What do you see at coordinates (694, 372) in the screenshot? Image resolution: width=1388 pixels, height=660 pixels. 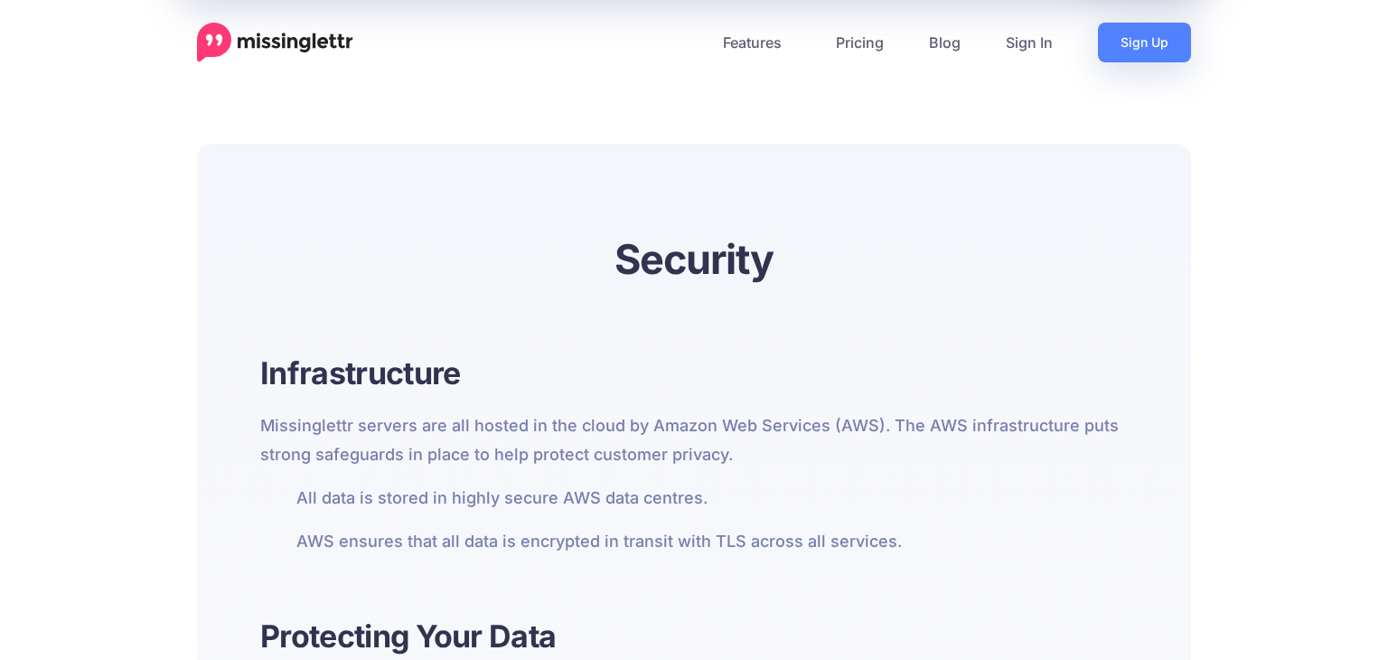 I see `h3: Infrastructure` at bounding box center [694, 372].